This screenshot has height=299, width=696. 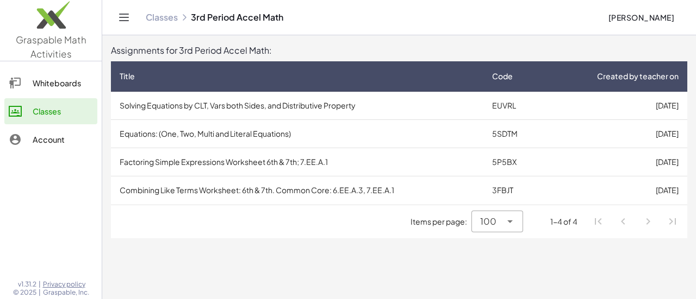 I want to click on span: Items per page:, so click(x=441, y=222).